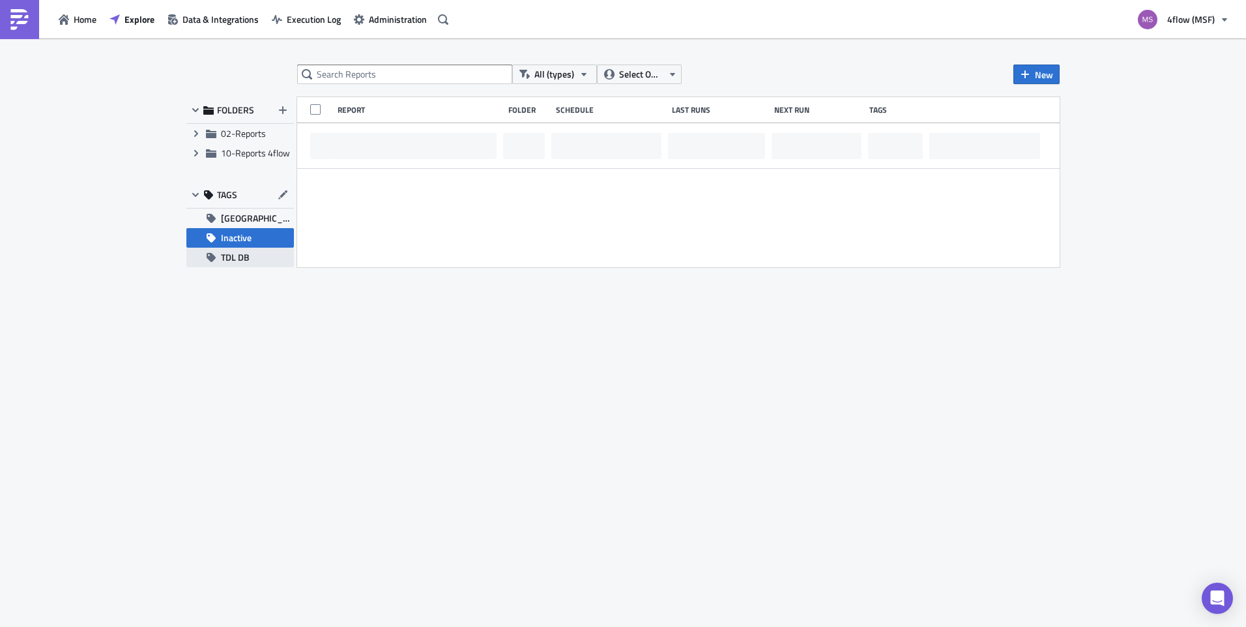 This screenshot has height=627, width=1246. What do you see at coordinates (405, 74) in the screenshot?
I see `input: Search Reports` at bounding box center [405, 74].